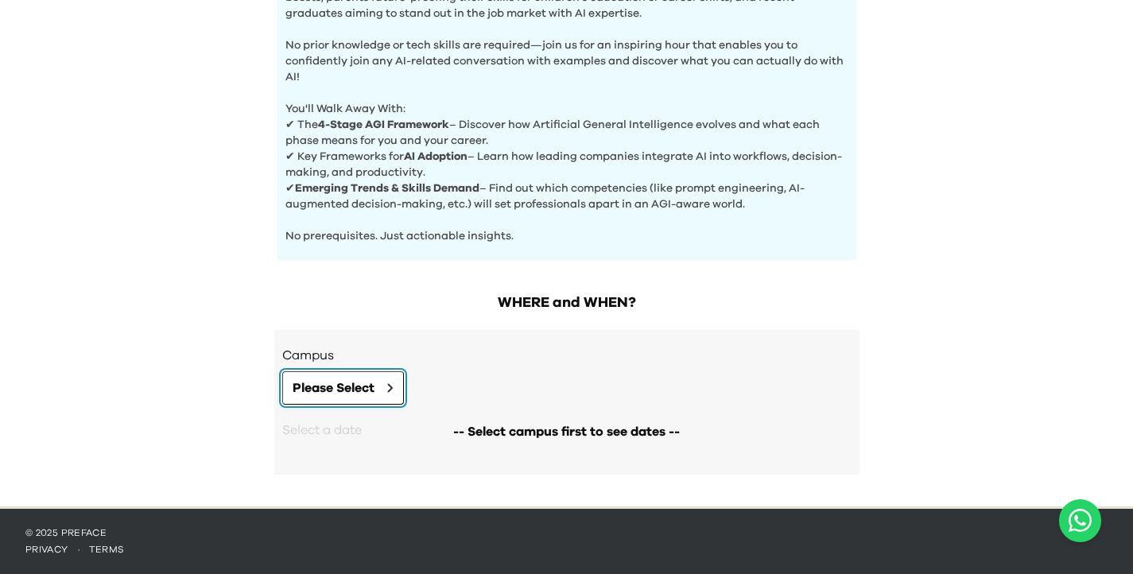 The image size is (1133, 574). Describe the element at coordinates (1079, 521) in the screenshot. I see `button: Open WhatsApp chat` at that location.